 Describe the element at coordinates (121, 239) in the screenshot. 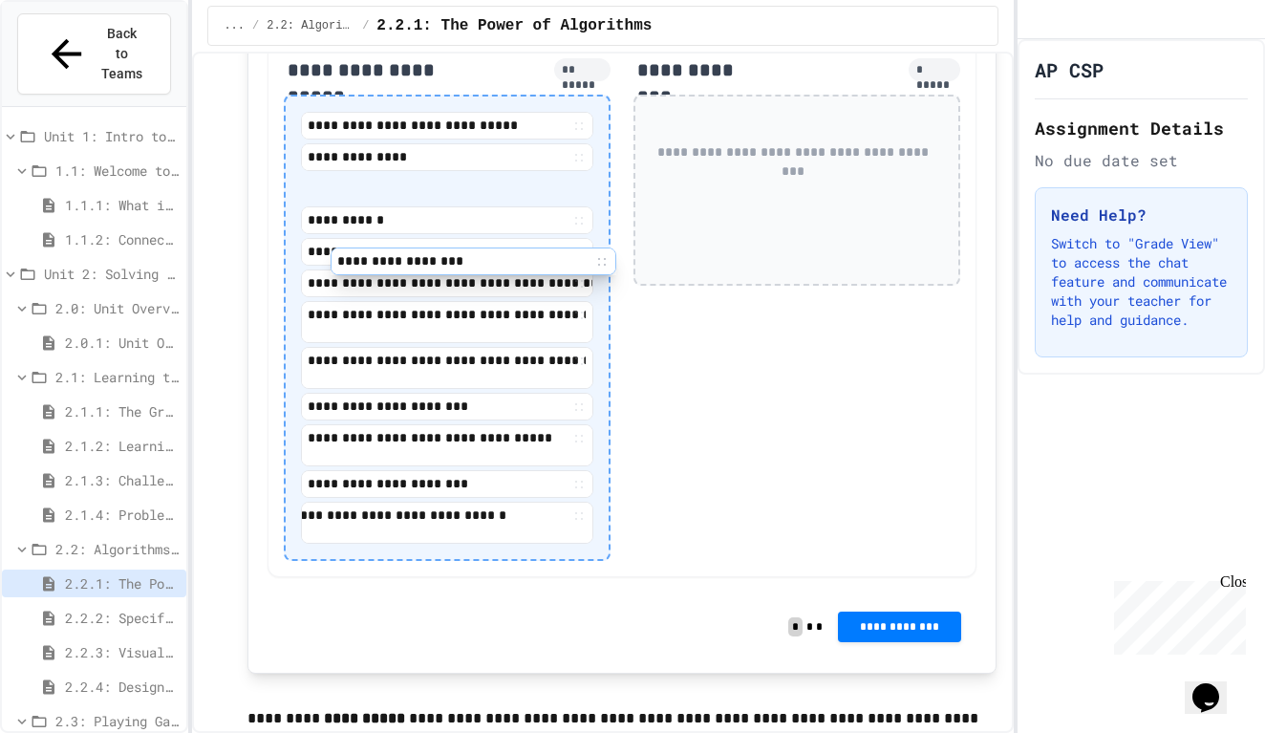

I see `span: 1.1.2: Connect with Your World` at that location.